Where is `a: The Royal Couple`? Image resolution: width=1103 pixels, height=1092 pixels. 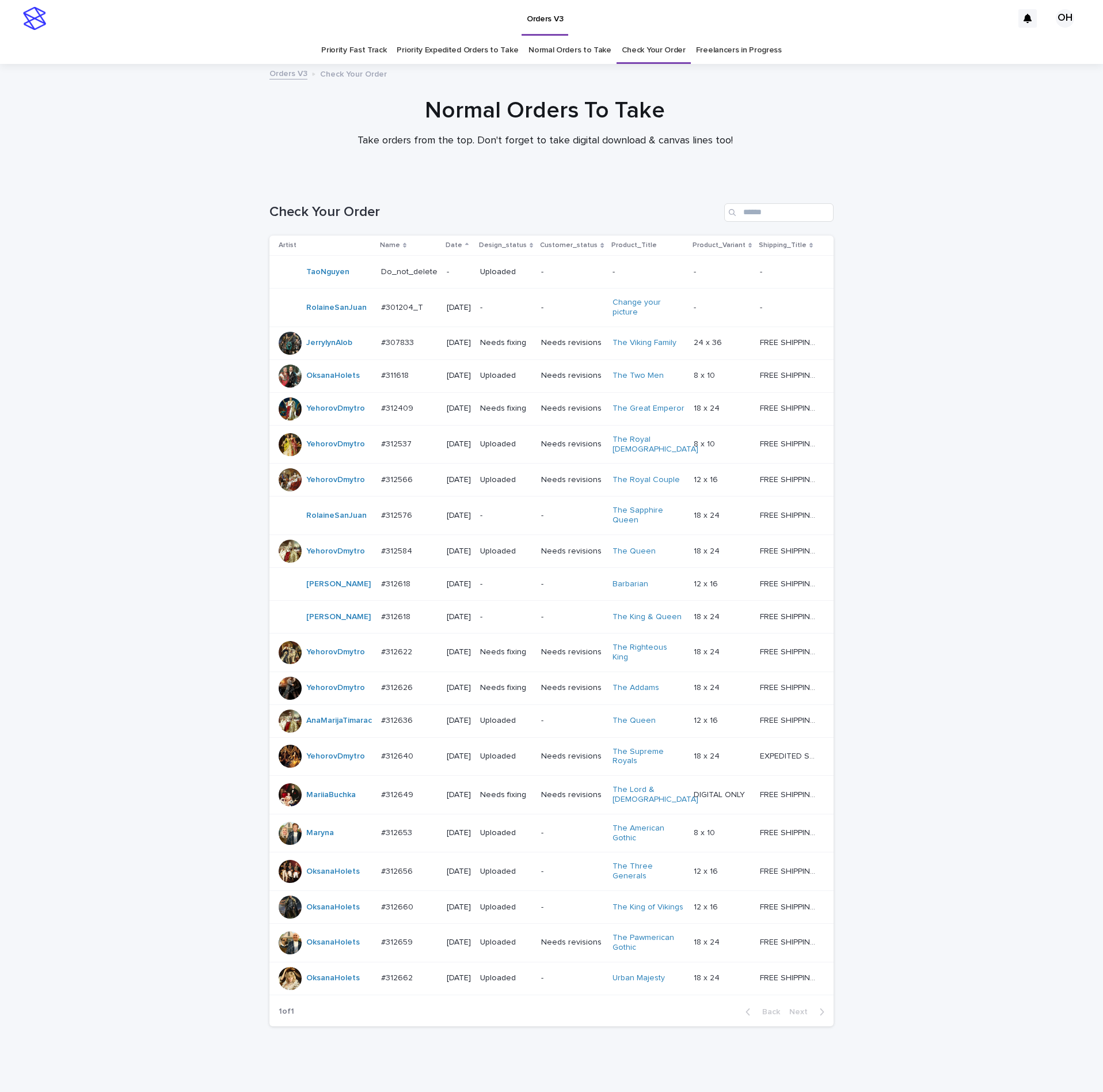 a: The Royal Couple is located at coordinates (646, 480).